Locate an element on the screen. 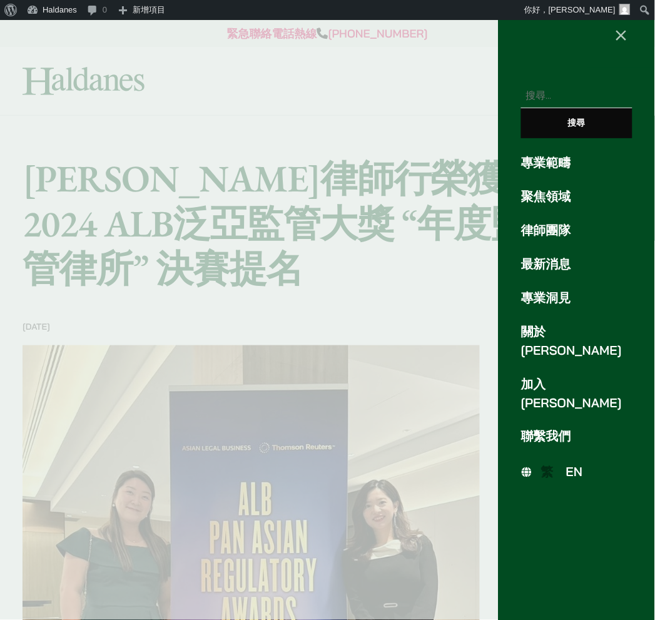 Image resolution: width=655 pixels, height=620 pixels. a: 繁 is located at coordinates (547, 471).